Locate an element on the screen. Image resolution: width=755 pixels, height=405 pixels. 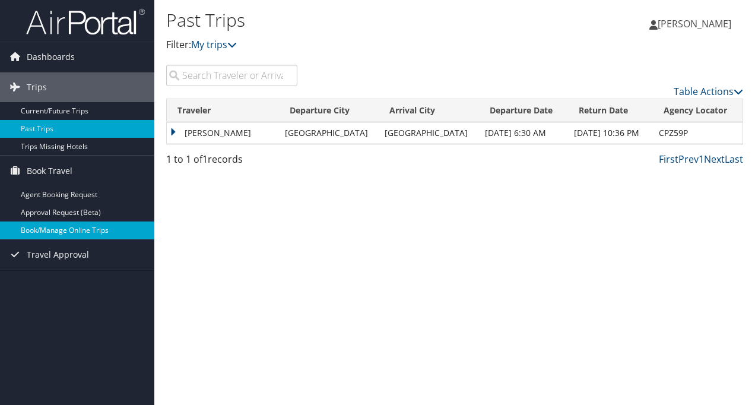
h1: Past Trips is located at coordinates (359, 20).